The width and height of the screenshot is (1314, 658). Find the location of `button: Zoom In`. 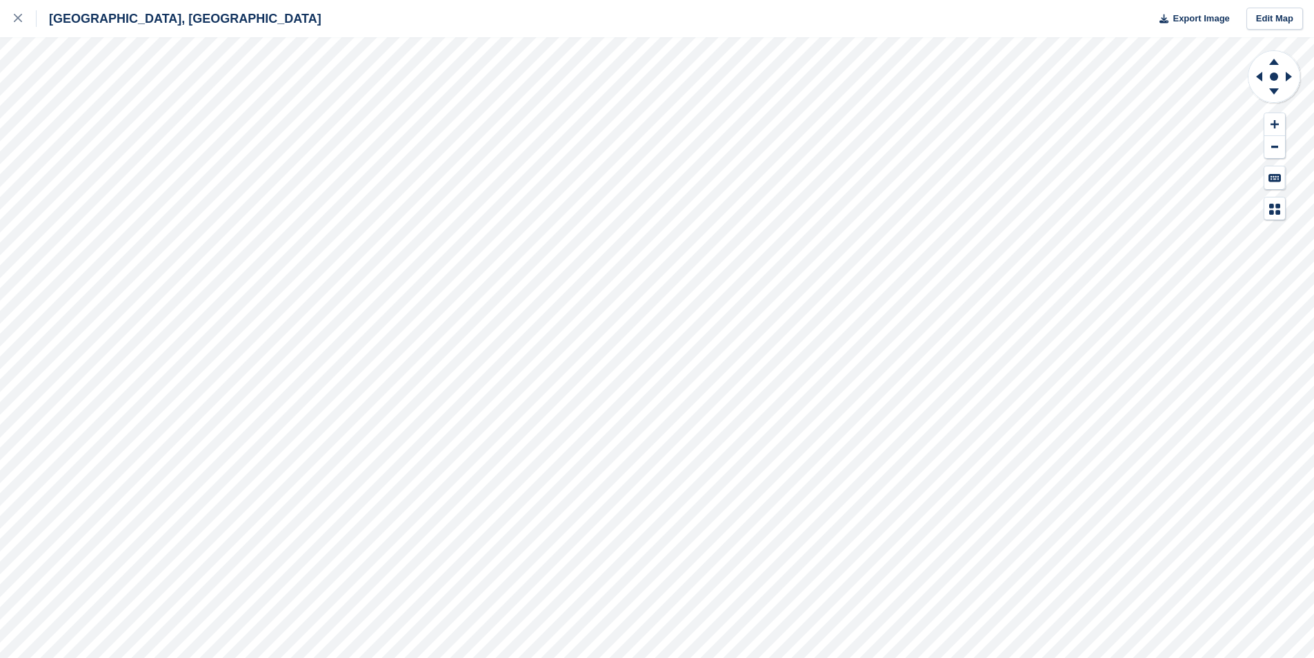

button: Zoom In is located at coordinates (1275, 124).